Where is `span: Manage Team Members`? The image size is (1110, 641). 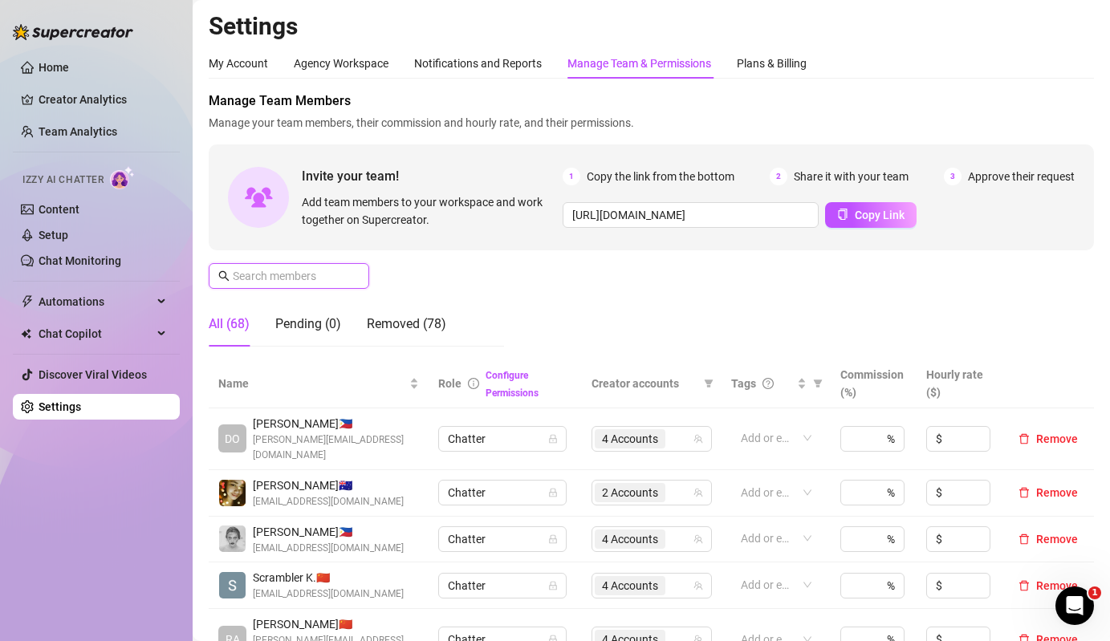 span: Manage Team Members is located at coordinates (651, 101).